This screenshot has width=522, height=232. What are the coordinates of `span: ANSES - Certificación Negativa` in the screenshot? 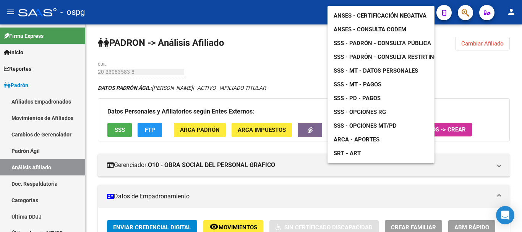 It's located at (380, 16).